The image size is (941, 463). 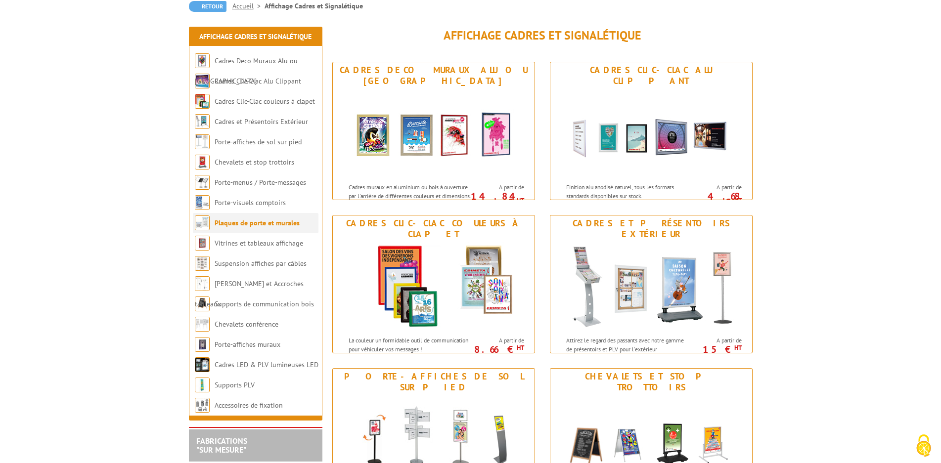 I want to click on a: Cadres et Présentoirs Extérieur, so click(x=261, y=122).